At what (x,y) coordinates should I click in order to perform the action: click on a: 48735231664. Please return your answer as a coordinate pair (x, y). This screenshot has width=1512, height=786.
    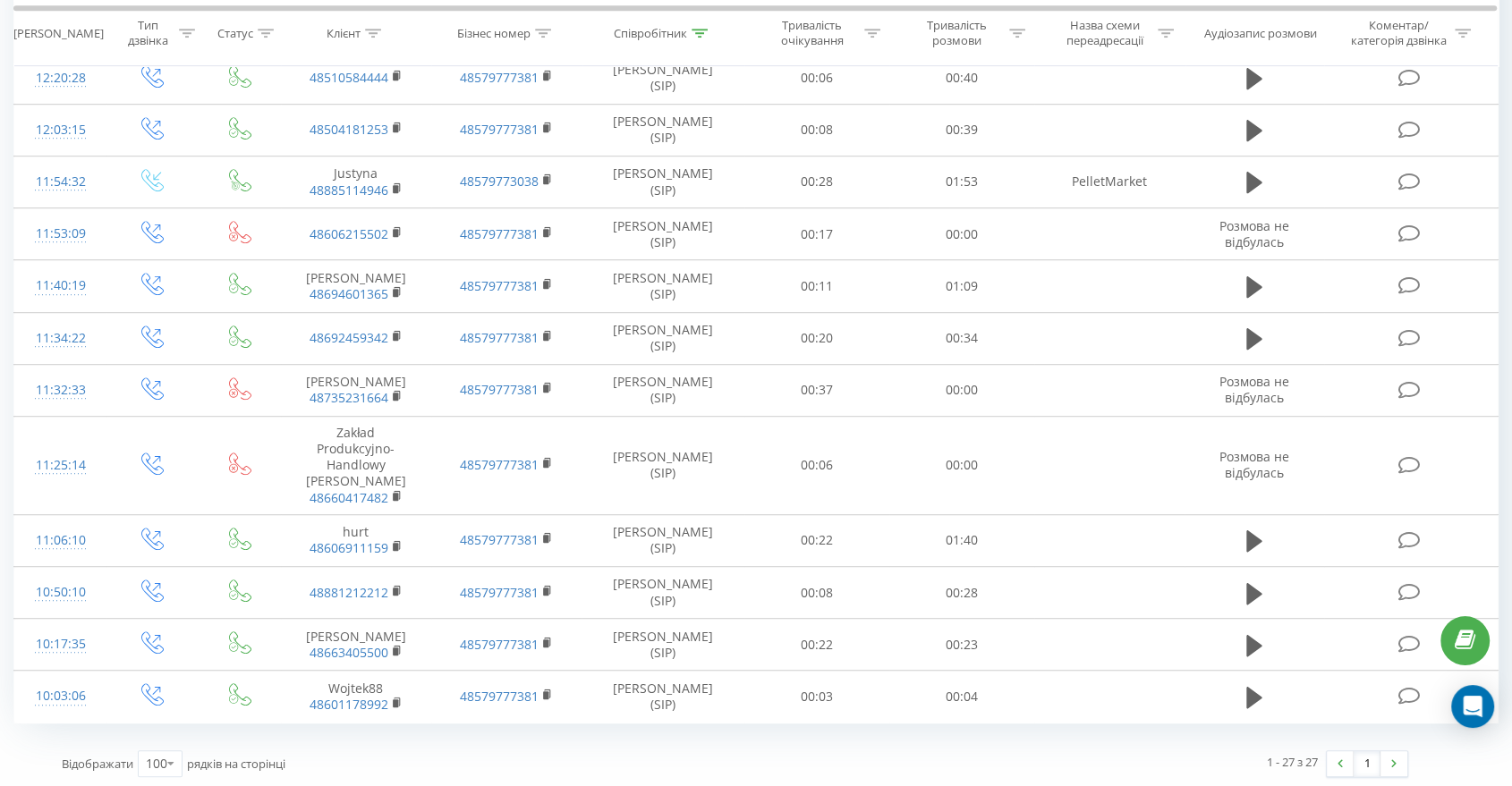
    Looking at the image, I should click on (349, 397).